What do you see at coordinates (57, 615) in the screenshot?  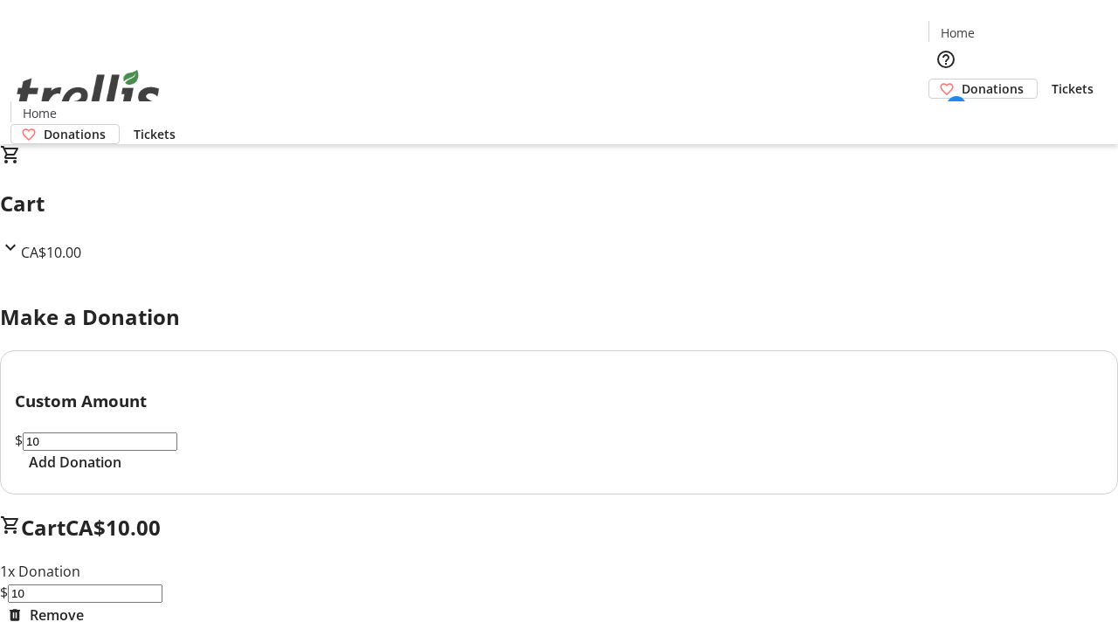 I see `span: Remove` at bounding box center [57, 615].